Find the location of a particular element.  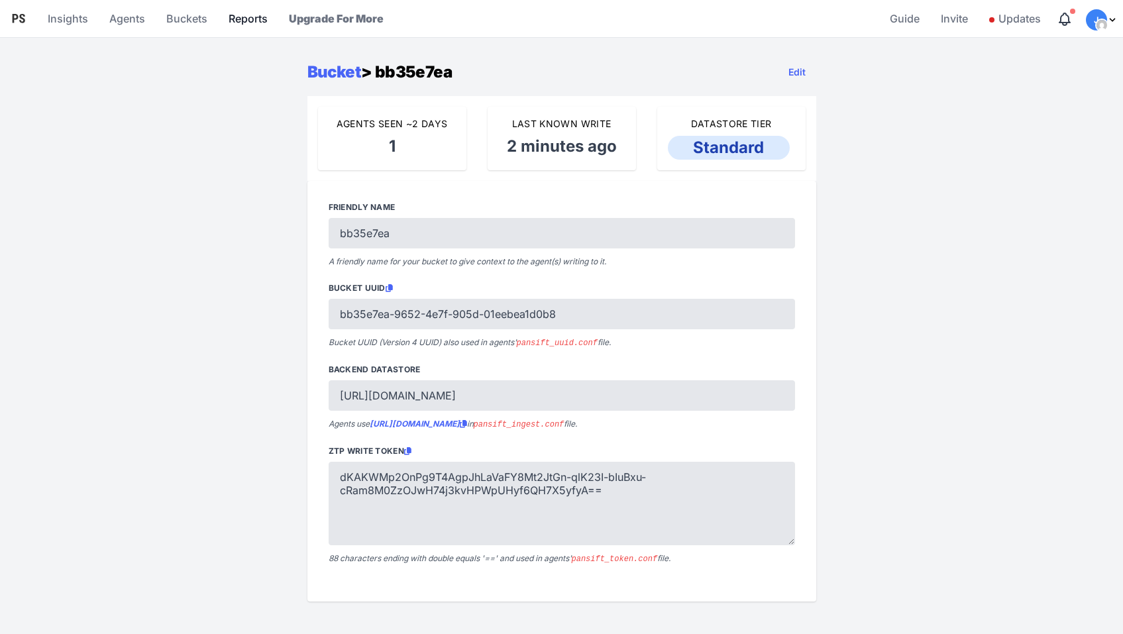

p: 1 is located at coordinates (392, 146).